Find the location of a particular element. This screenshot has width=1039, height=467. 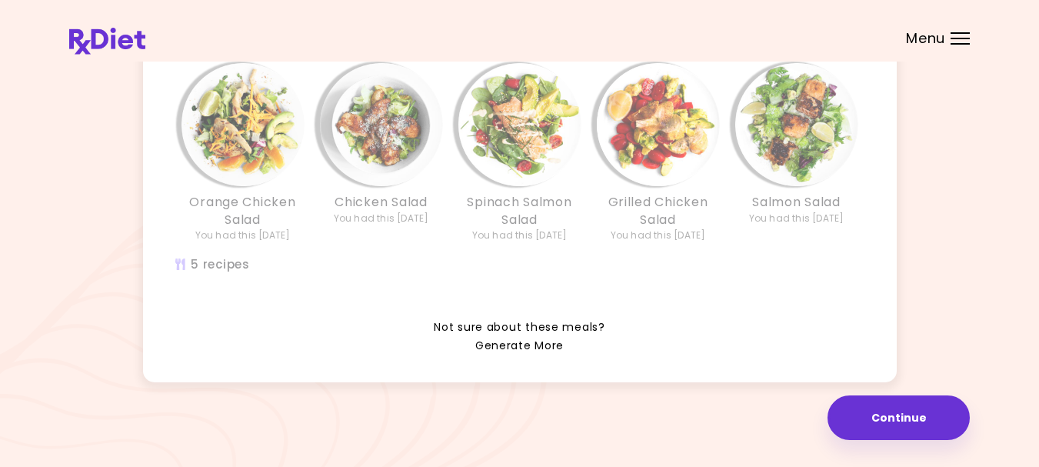

div: Info - Spinach Salmon Salad - Meal Plan Option 2 is located at coordinates (520, 152).